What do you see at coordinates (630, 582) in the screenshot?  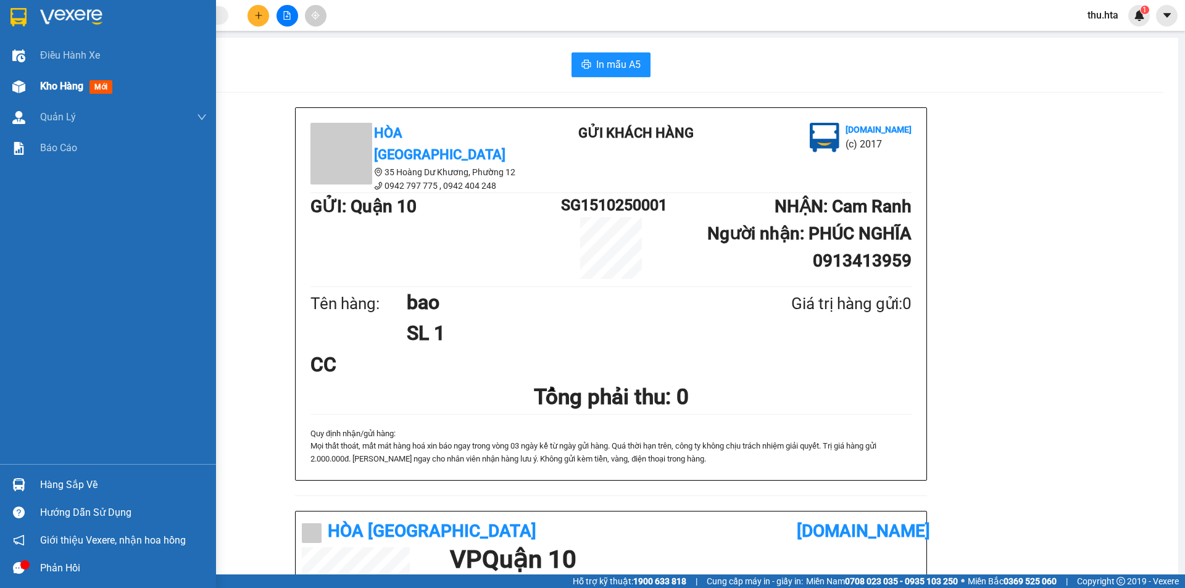 I see `span: Hỗ trợ kỹ thuật:` at bounding box center [630, 582].